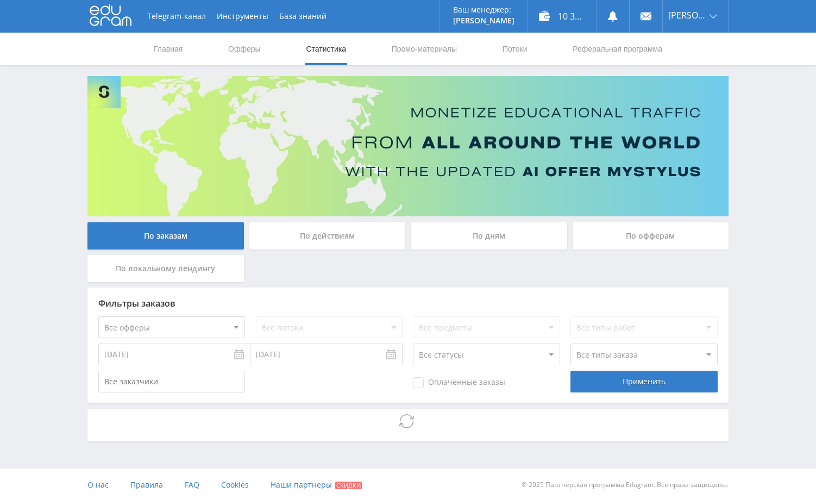 The image size is (816, 499). I want to click on span: Правила, so click(147, 484).